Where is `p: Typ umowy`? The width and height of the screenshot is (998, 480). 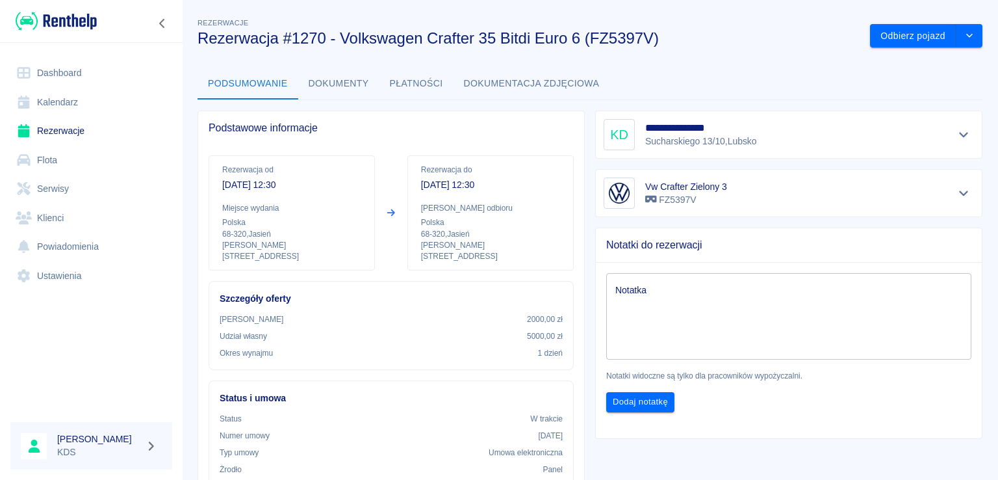 p: Typ umowy is located at coordinates (239, 452).